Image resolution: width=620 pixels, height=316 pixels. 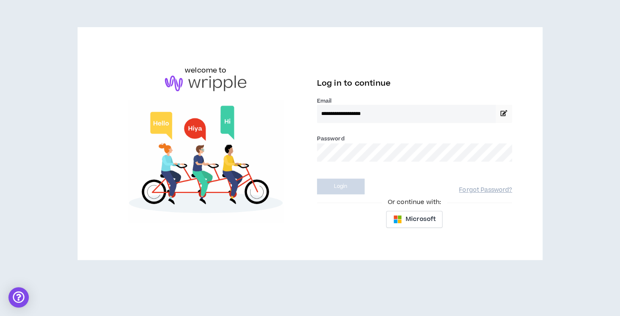 What do you see at coordinates (19, 297) in the screenshot?
I see `div: Open Intercom Messenger` at bounding box center [19, 297].